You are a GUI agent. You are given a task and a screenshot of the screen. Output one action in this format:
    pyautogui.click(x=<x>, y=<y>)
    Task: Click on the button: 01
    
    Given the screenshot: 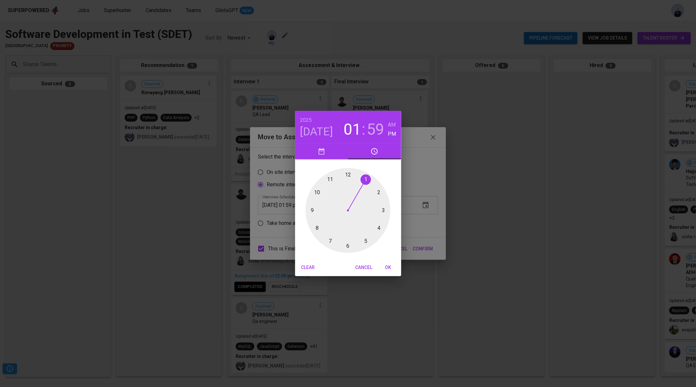 What is the action you would take?
    pyautogui.click(x=352, y=129)
    